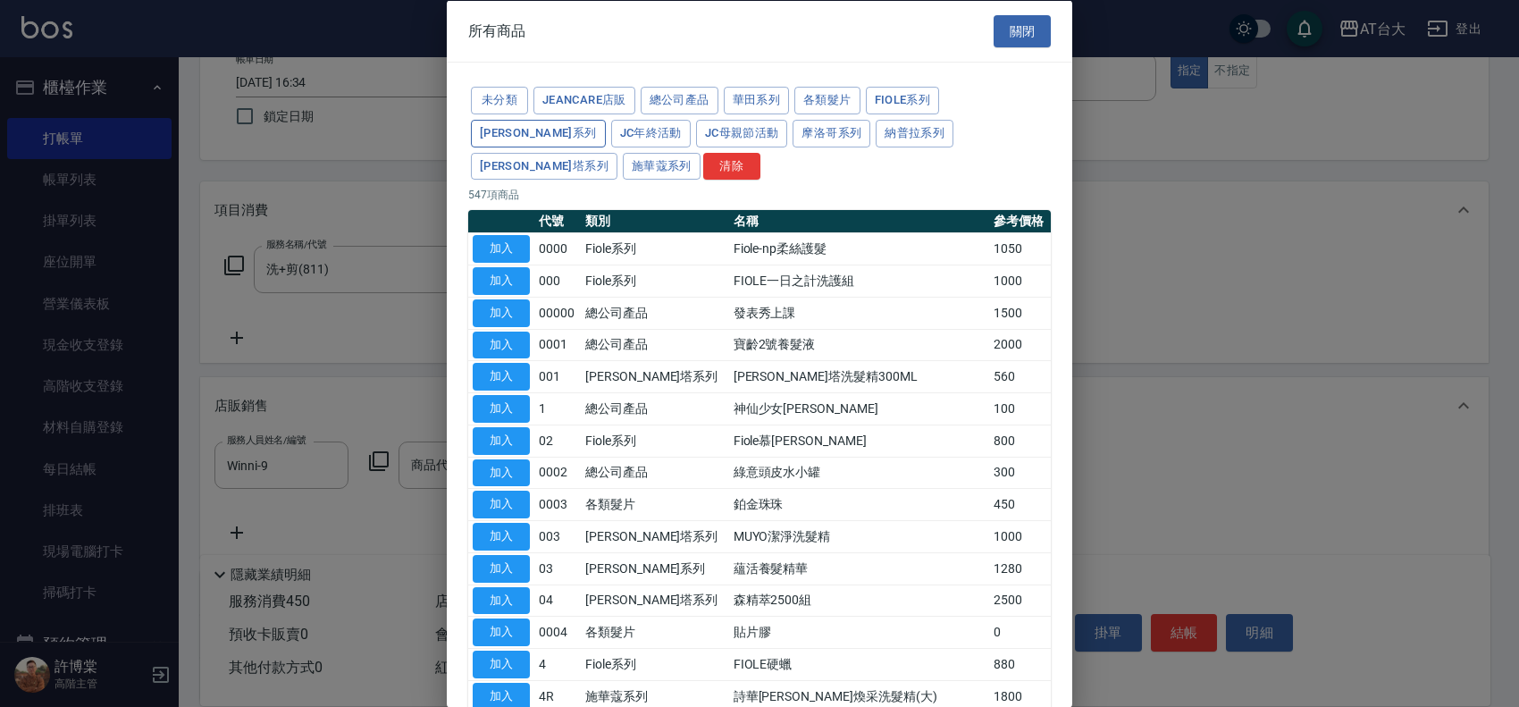 The height and width of the screenshot is (707, 1519). What do you see at coordinates (859, 632) in the screenshot?
I see `td: 貼片膠` at bounding box center [859, 632].